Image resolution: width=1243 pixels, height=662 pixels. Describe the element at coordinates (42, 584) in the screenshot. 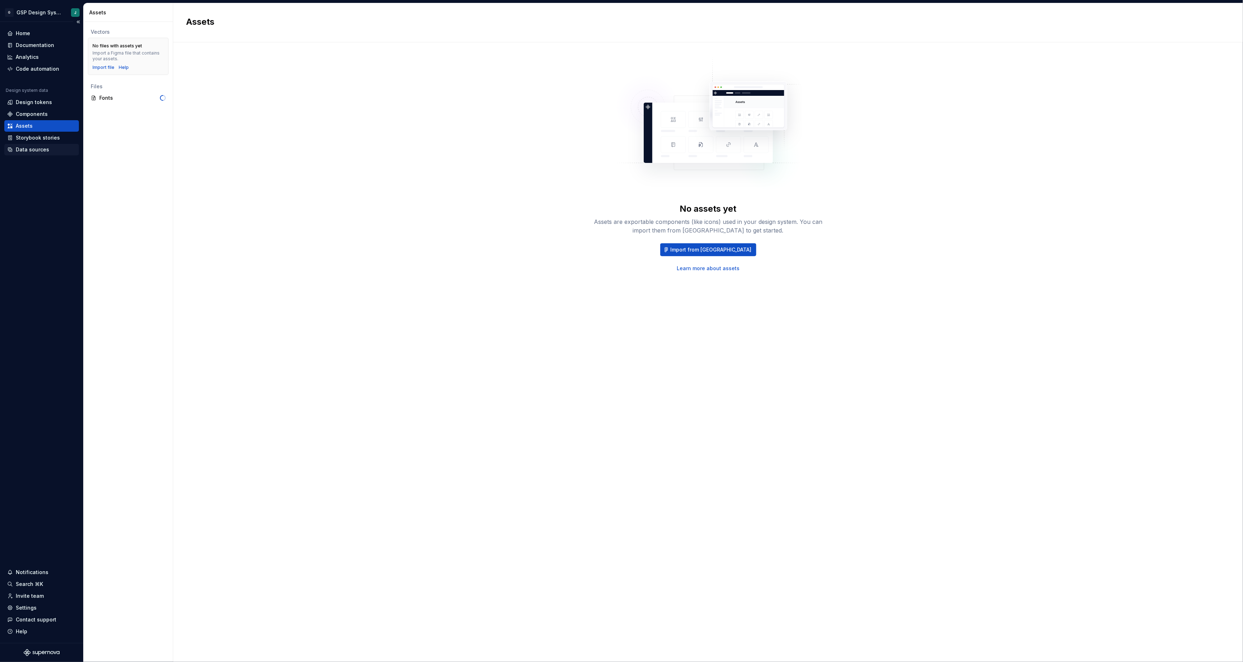

I see `button: Search ⌘K` at that location.